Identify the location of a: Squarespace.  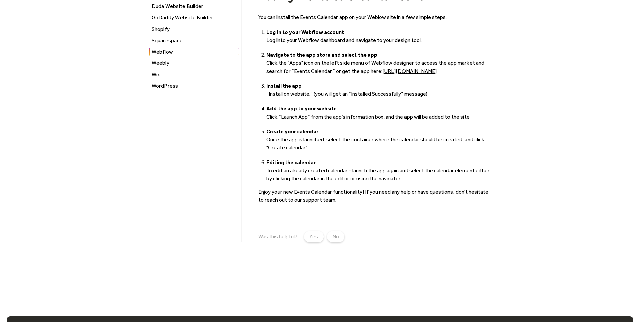
(193, 41).